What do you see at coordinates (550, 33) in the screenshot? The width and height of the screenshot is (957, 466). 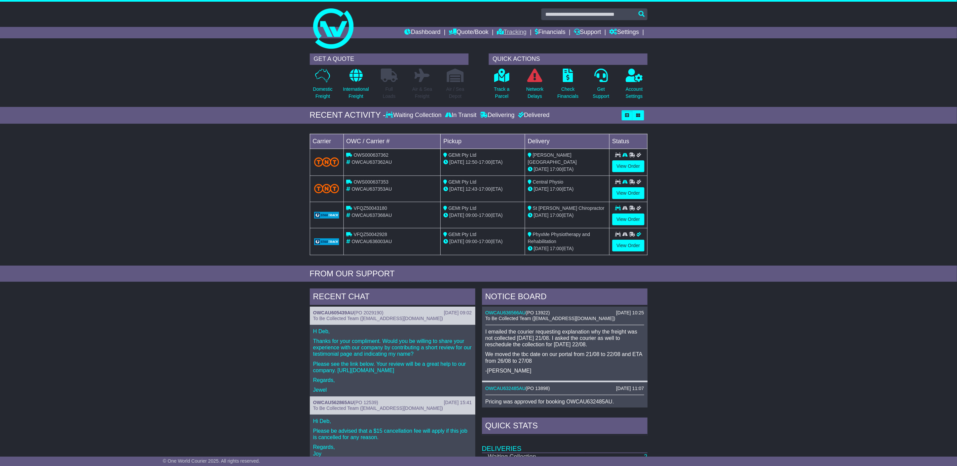 I see `a: Financials` at bounding box center [550, 33].